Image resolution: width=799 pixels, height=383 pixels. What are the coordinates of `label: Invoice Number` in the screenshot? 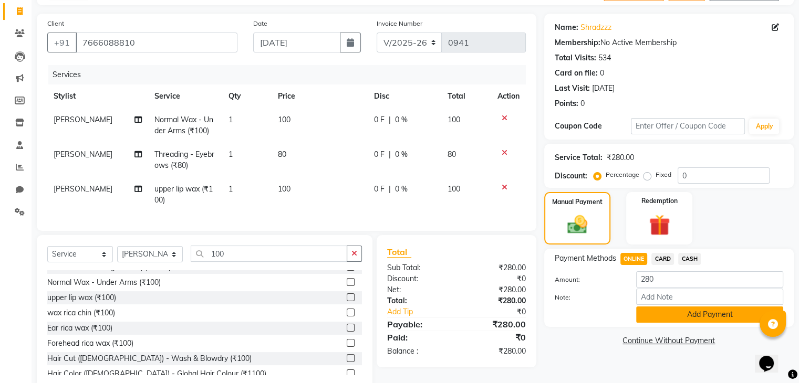 It's located at (399, 24).